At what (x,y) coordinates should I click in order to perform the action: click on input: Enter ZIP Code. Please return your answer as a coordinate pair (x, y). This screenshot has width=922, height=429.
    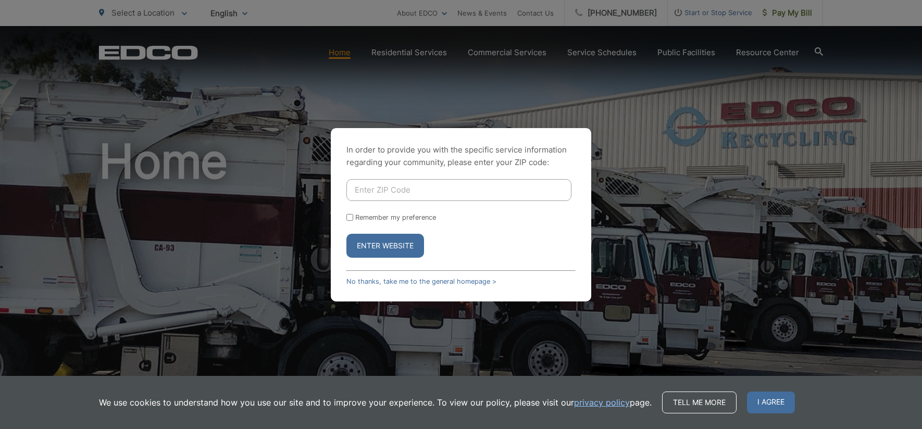
    Looking at the image, I should click on (459, 190).